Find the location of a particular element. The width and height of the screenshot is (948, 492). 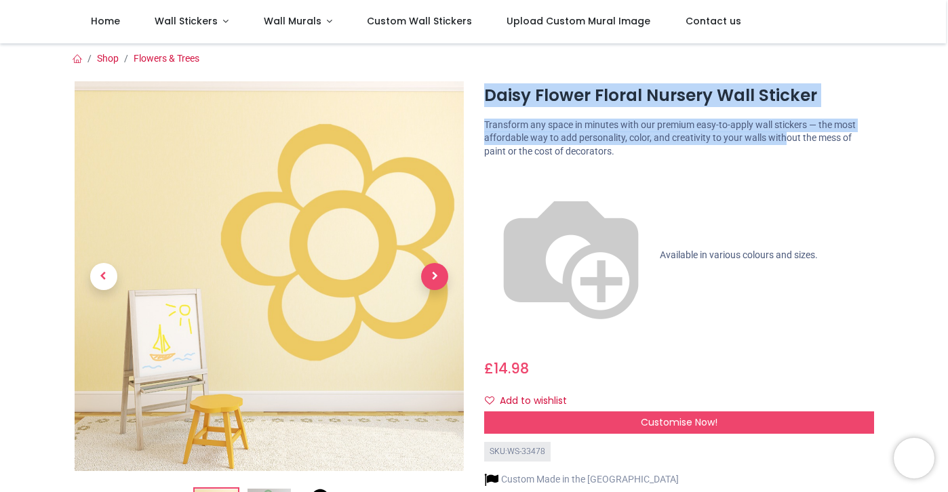

span: Contact us is located at coordinates (713, 21).